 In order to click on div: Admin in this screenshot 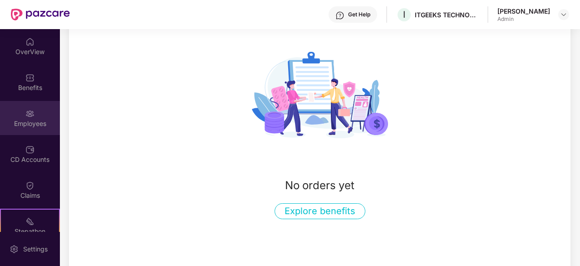, I will do `click(524, 19)`.